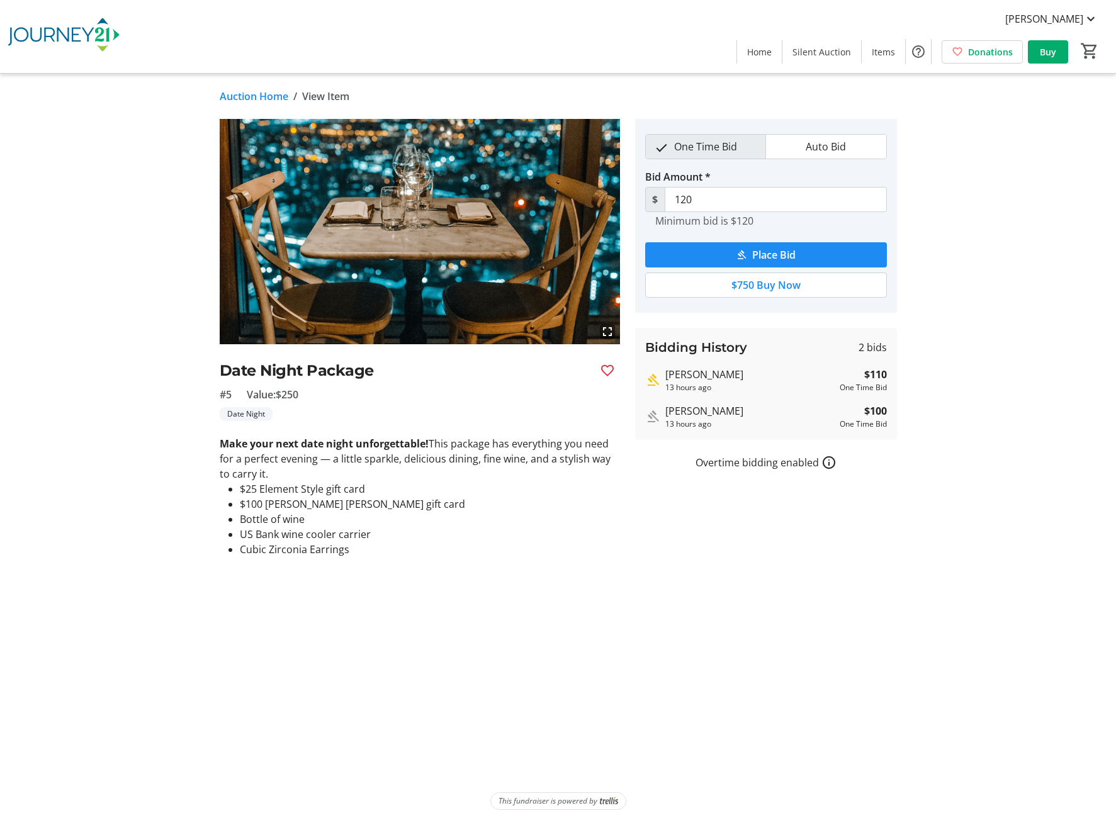 The width and height of the screenshot is (1116, 825). I want to click on button: Cart, so click(1090, 51).